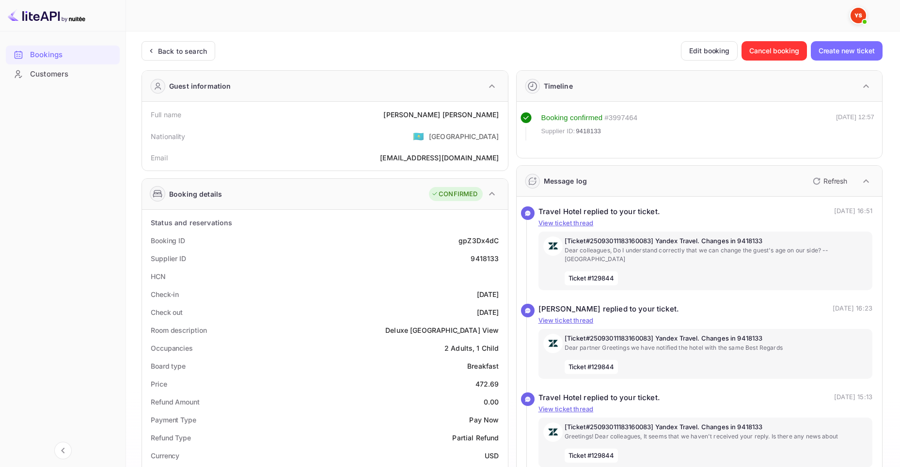  What do you see at coordinates (478, 240) in the screenshot?
I see `div: gpZ3Dx4dC` at bounding box center [478, 240].